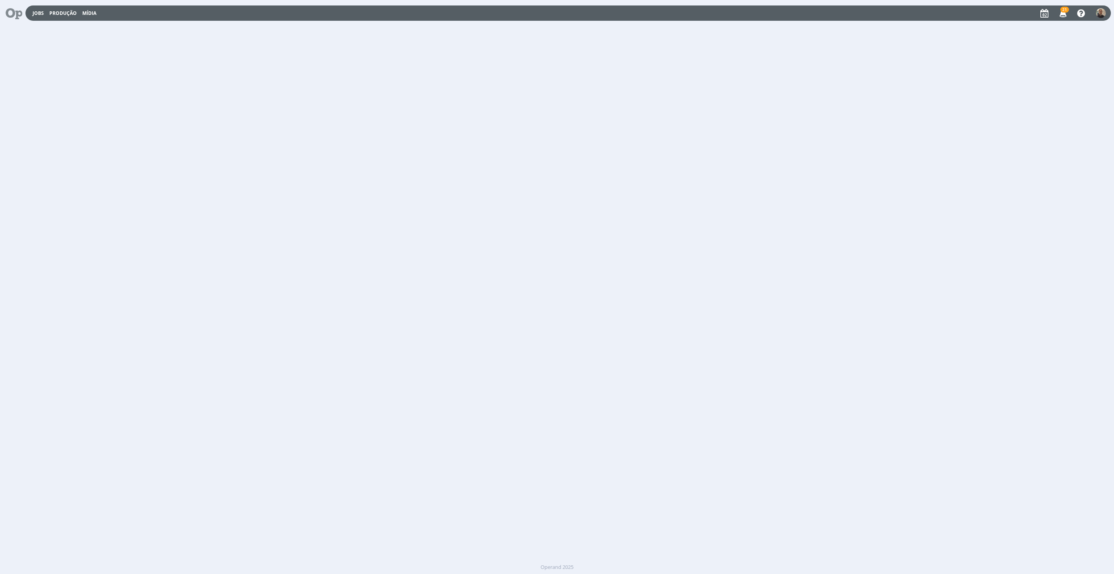 Image resolution: width=1114 pixels, height=574 pixels. Describe the element at coordinates (38, 13) in the screenshot. I see `button: Jobs` at that location.